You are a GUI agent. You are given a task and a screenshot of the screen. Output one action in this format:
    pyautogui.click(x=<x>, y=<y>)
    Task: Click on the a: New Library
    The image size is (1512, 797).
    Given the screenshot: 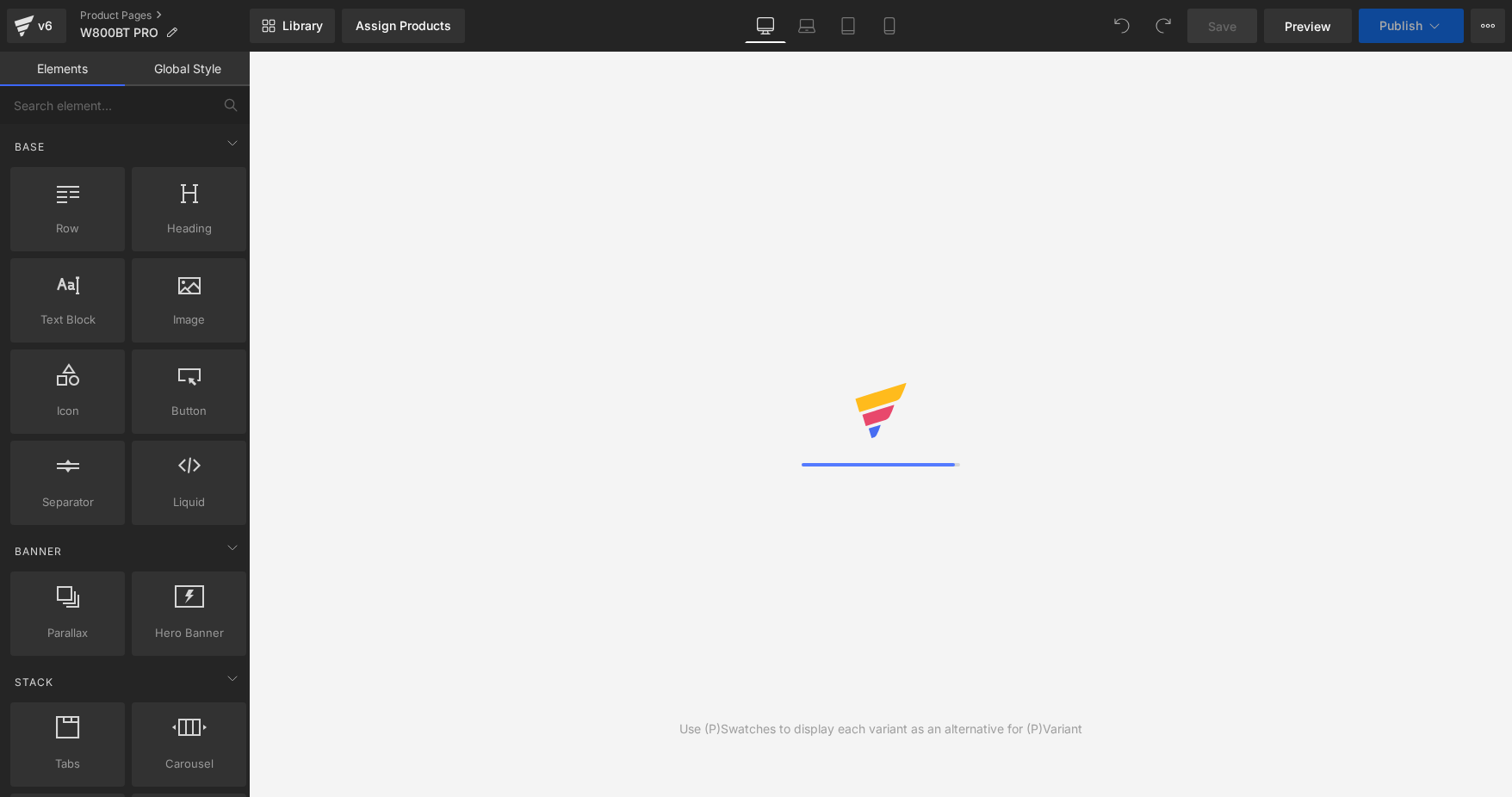 What is the action you would take?
    pyautogui.click(x=292, y=26)
    